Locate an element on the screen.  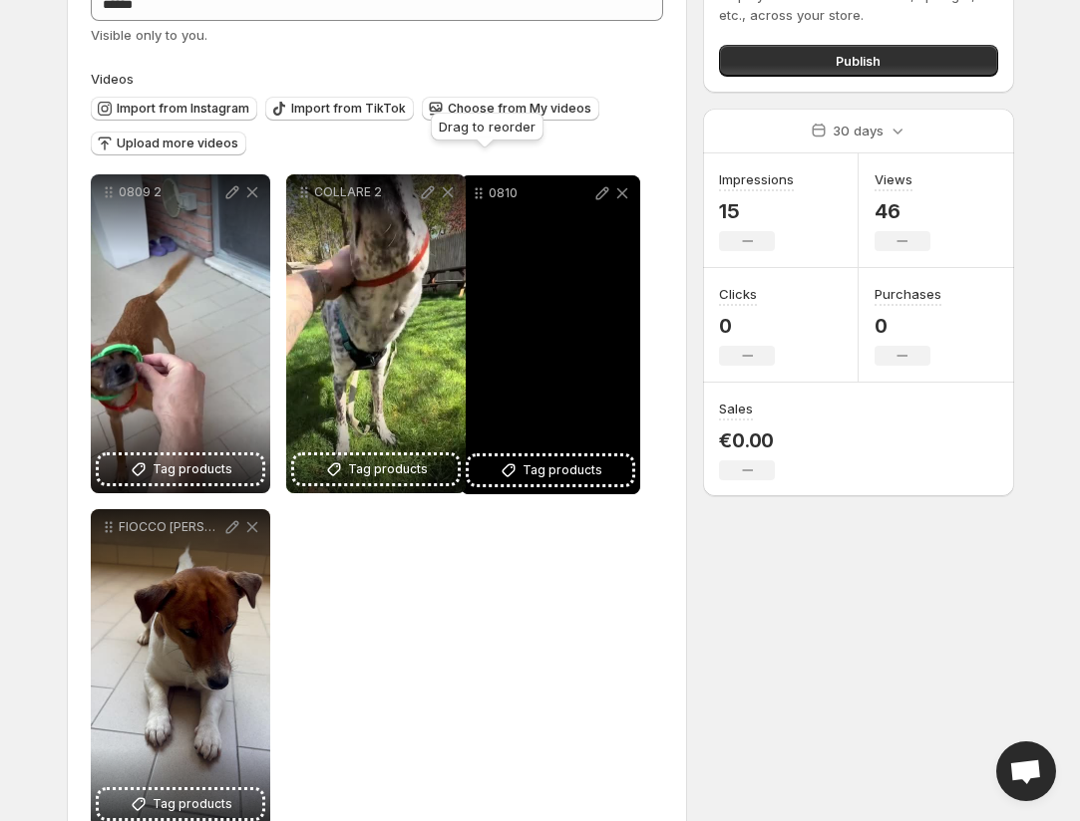
span: Visible only to you. is located at coordinates (149, 35).